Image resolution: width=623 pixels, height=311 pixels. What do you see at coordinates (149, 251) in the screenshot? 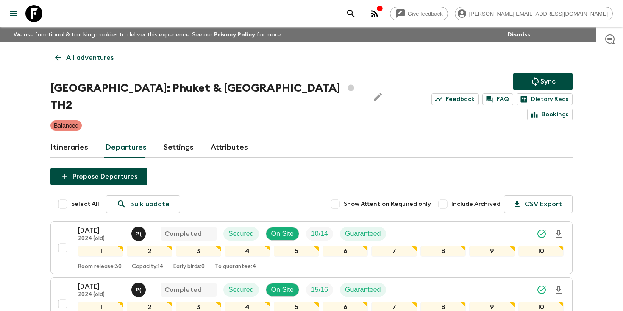
I see `div: 2` at bounding box center [149, 251].